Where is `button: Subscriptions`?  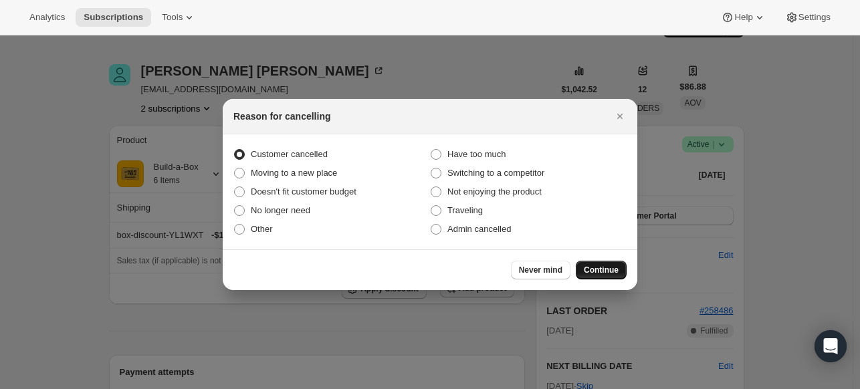 button: Subscriptions is located at coordinates (113, 17).